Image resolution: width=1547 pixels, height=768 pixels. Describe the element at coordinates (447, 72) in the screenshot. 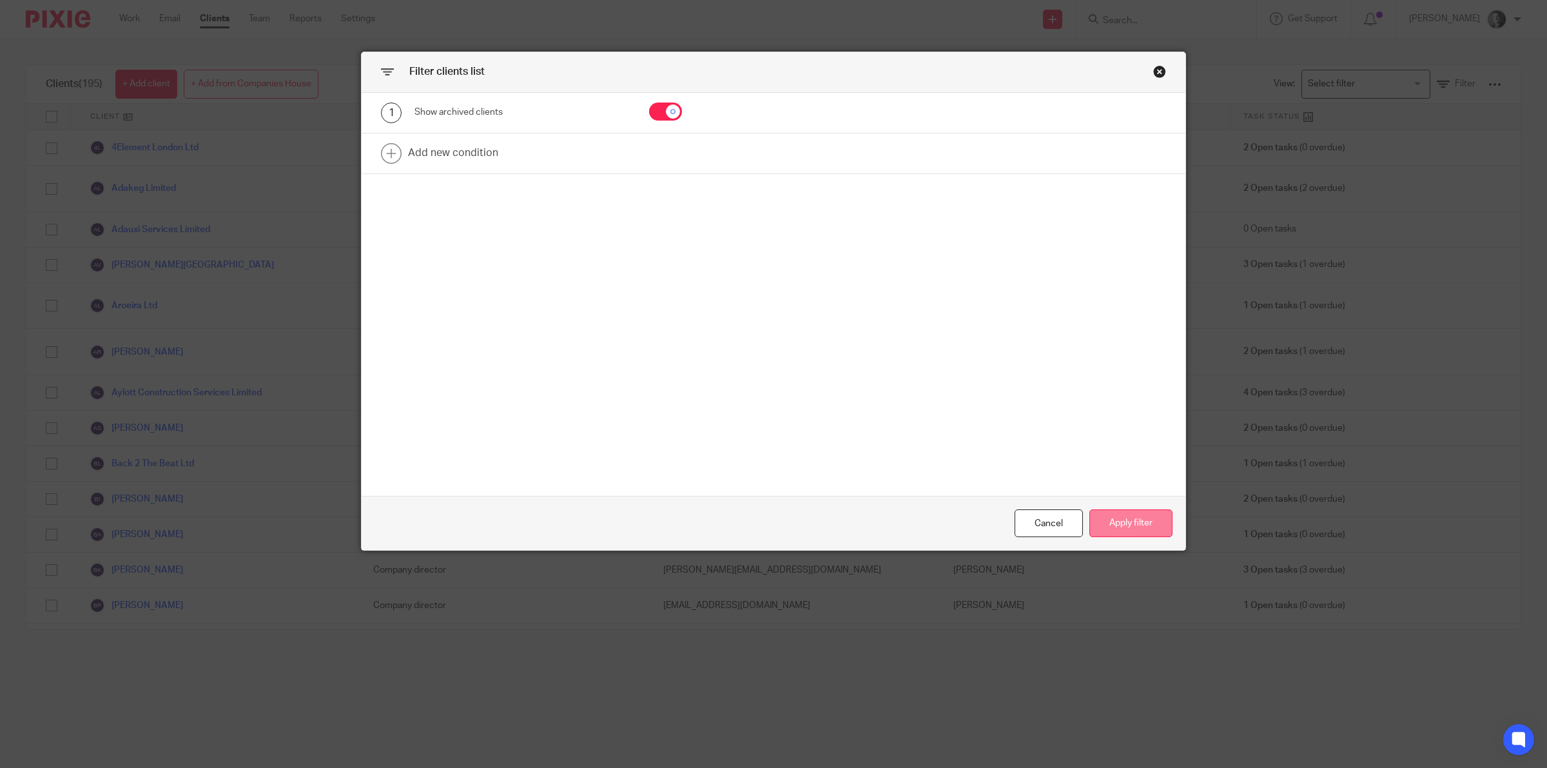

I see `span: Filter clients list` at that location.